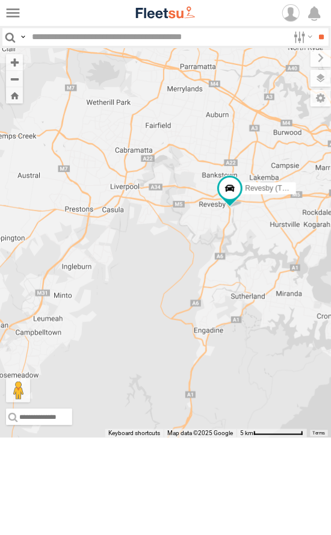 The image size is (331, 535). What do you see at coordinates (18, 391) in the screenshot?
I see `button: Drag Pegman onto the map to open Street View` at bounding box center [18, 391].